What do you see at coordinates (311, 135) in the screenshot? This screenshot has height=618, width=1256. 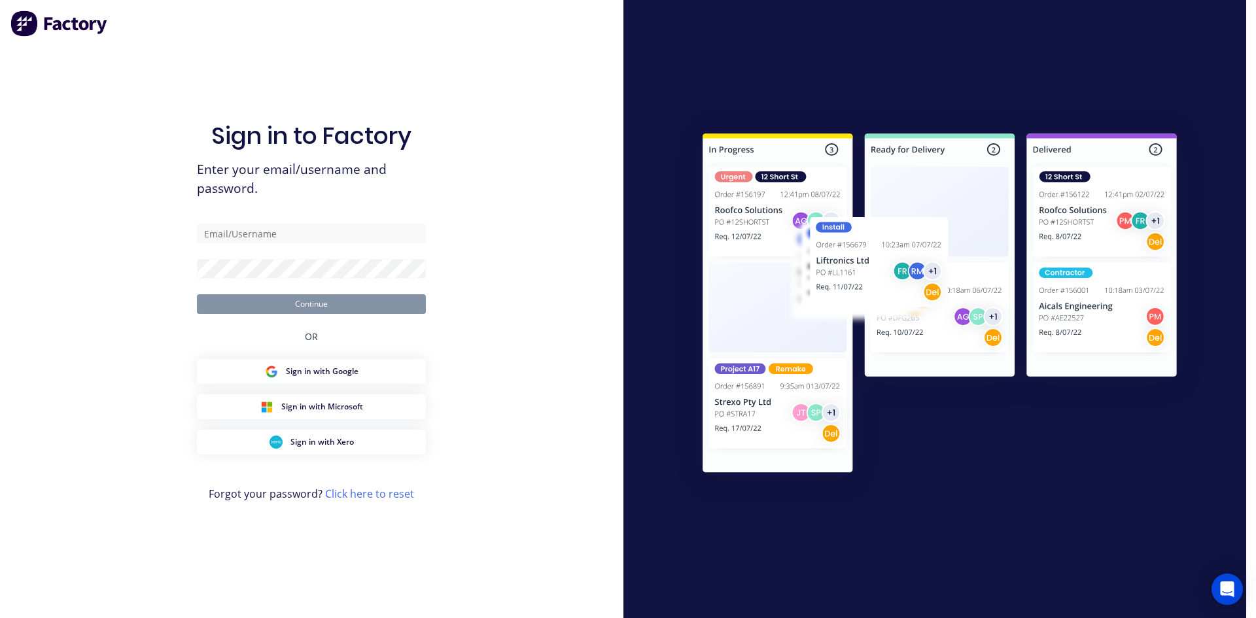 I see `h1: Sign in to Factory` at bounding box center [311, 135].